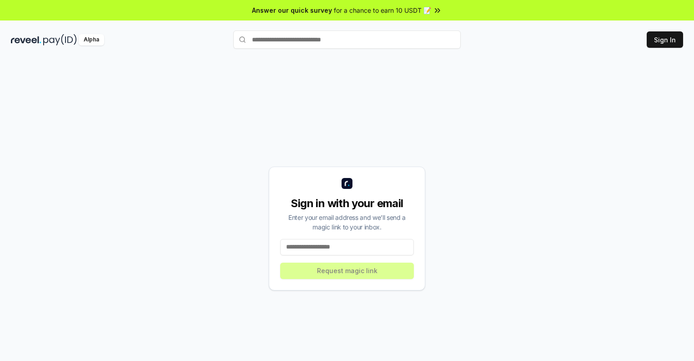  Describe the element at coordinates (60, 40) in the screenshot. I see `img: pay_id` at that location.